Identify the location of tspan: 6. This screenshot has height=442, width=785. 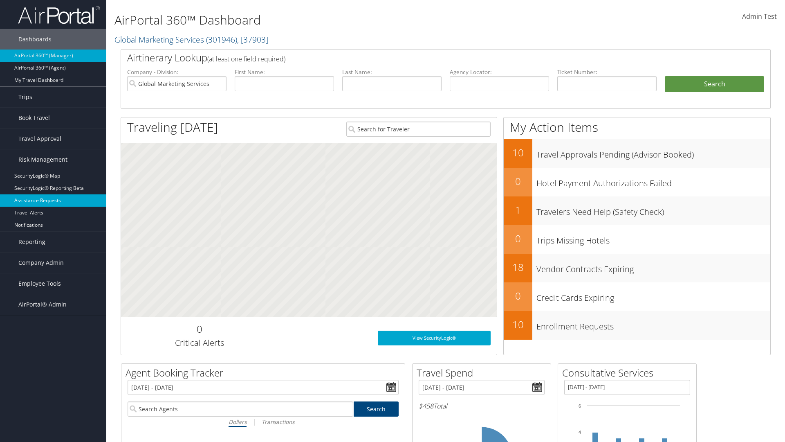
(580, 406).